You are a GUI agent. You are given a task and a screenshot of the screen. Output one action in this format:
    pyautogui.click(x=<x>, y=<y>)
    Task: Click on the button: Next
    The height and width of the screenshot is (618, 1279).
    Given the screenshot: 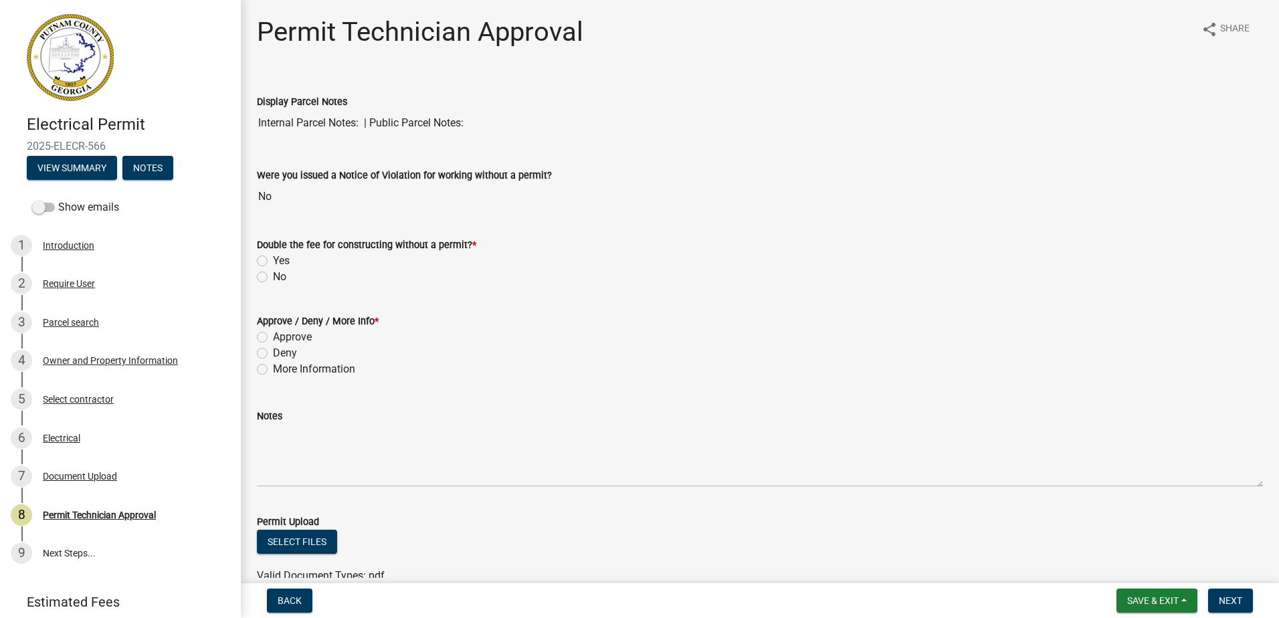 What is the action you would take?
    pyautogui.click(x=1230, y=601)
    